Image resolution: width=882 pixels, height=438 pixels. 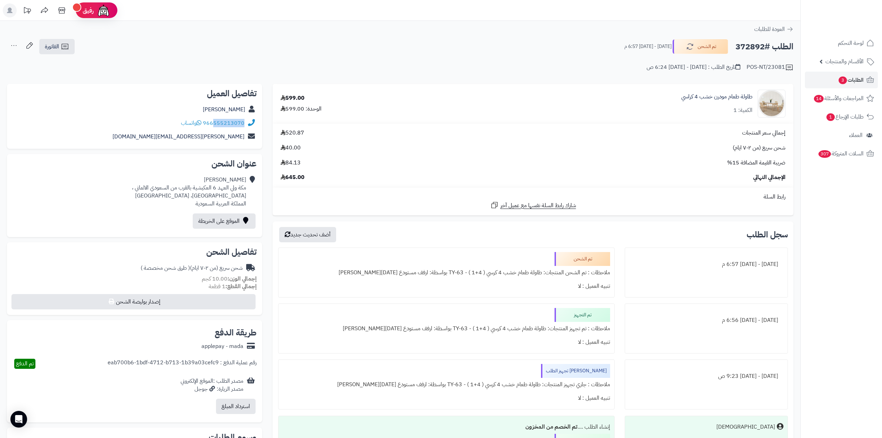 What do you see at coordinates (134, 93) in the screenshot?
I see `h2: تفاصيل العميل` at bounding box center [134, 93].